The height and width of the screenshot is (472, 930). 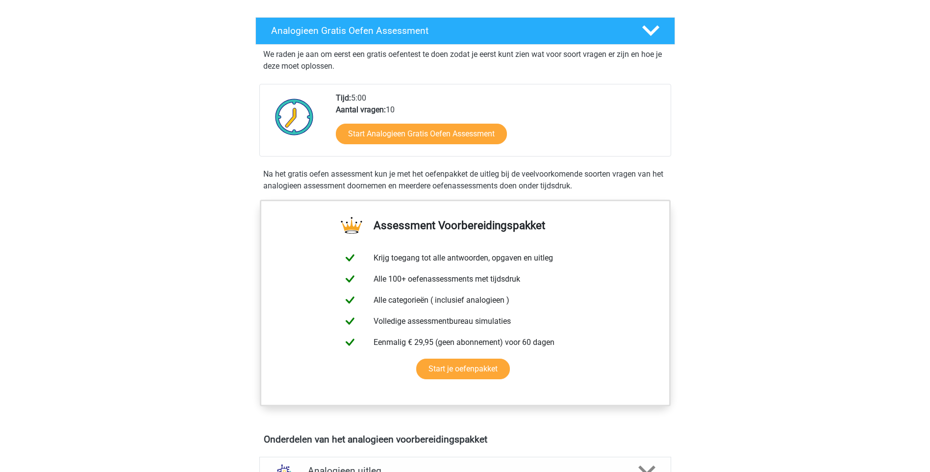 What do you see at coordinates (463, 369) in the screenshot?
I see `a: Start je oefenpakket` at bounding box center [463, 369].